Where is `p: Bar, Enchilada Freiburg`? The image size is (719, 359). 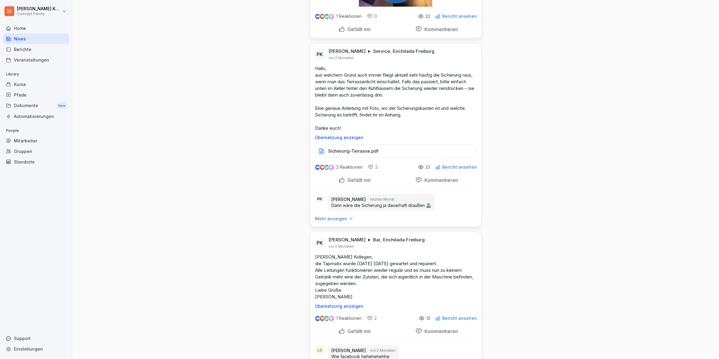 p: Bar, Enchilada Freiburg is located at coordinates (399, 240).